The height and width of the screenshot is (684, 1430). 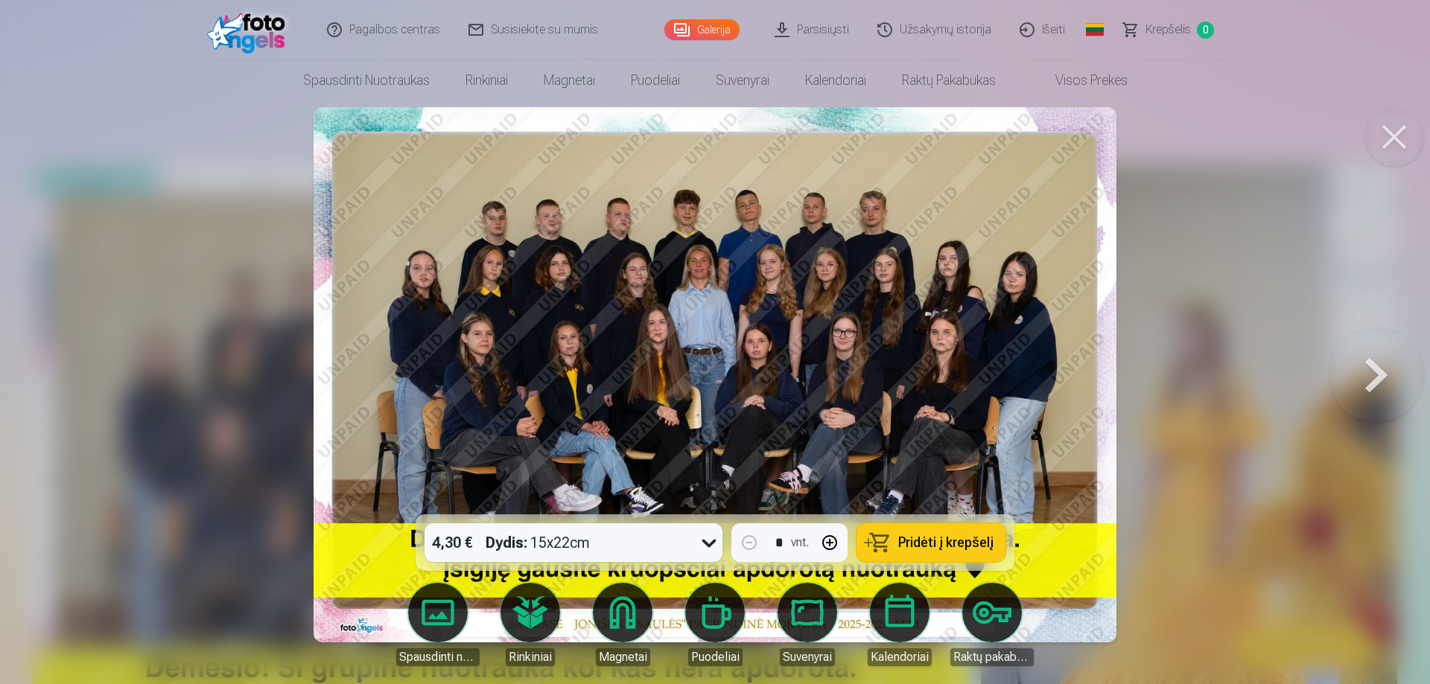 I want to click on div: Puodeliai, so click(x=715, y=658).